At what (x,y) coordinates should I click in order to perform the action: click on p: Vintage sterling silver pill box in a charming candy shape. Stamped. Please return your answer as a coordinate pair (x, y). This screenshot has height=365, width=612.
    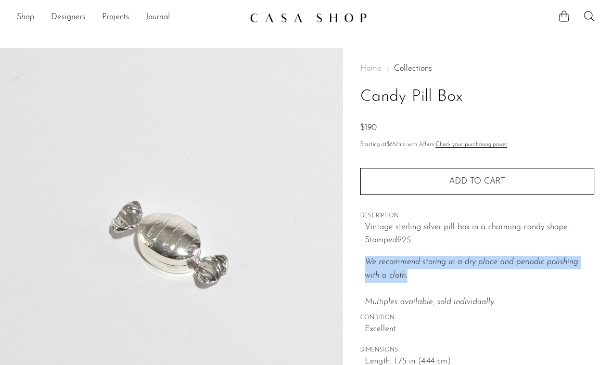
    Looking at the image, I should click on (479, 234).